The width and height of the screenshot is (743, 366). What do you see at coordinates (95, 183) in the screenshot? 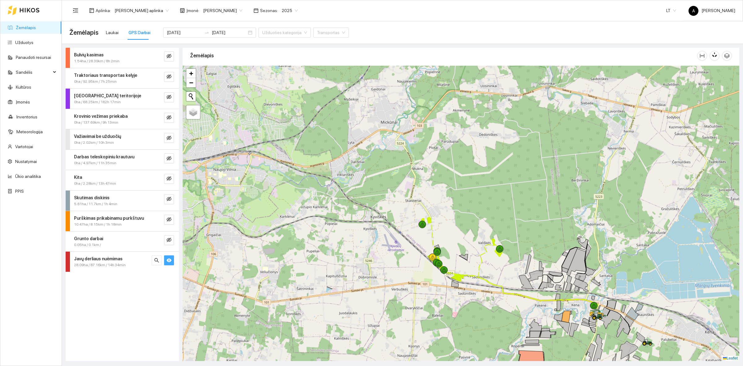
I see `span: 0ha / 2.28km / 13h 47min` at bounding box center [95, 183].